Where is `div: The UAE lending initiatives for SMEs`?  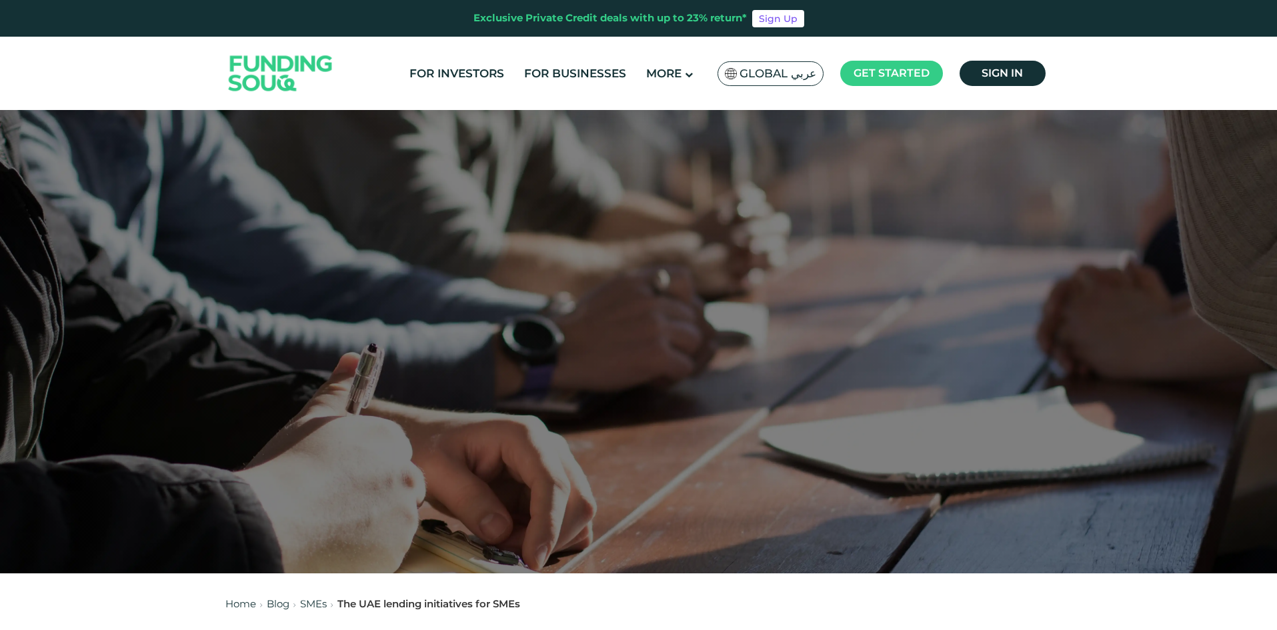 div: The UAE lending initiatives for SMEs is located at coordinates (429, 604).